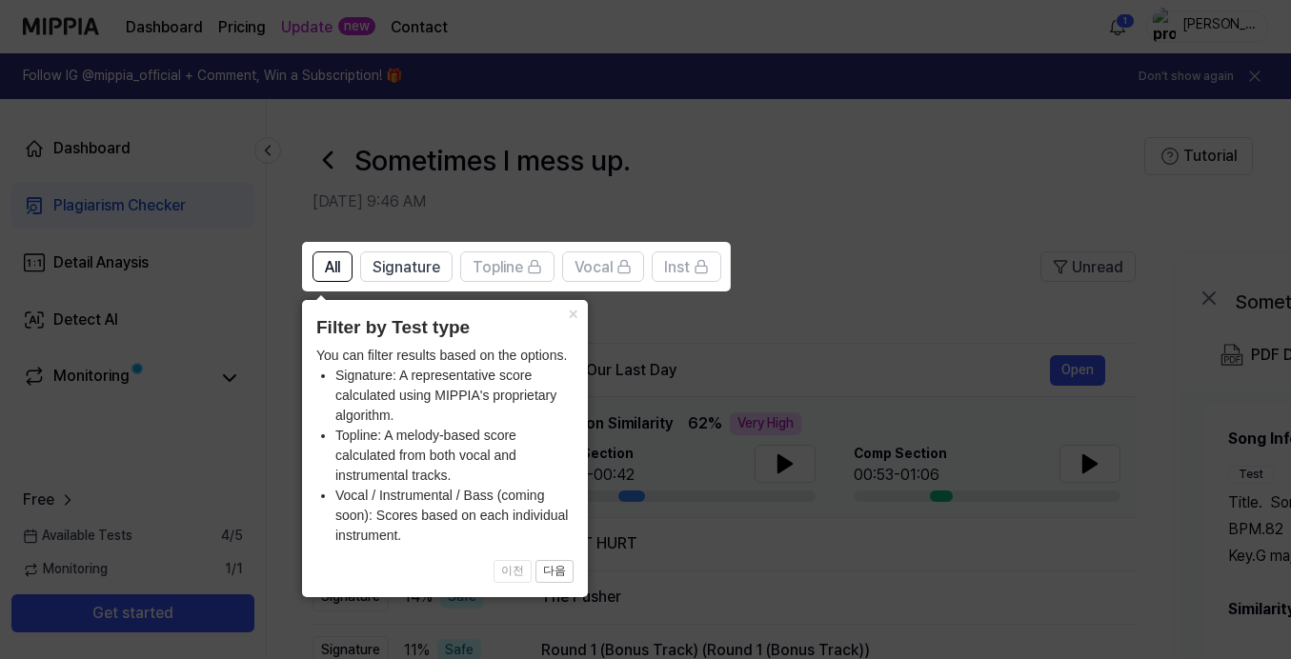 The image size is (1291, 659). What do you see at coordinates (497, 268) in the screenshot?
I see `span: Topline` at bounding box center [497, 268].